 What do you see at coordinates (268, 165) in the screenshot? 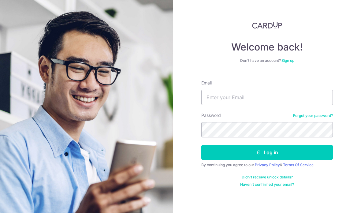
I see `a: Privacy Policy` at bounding box center [268, 165].